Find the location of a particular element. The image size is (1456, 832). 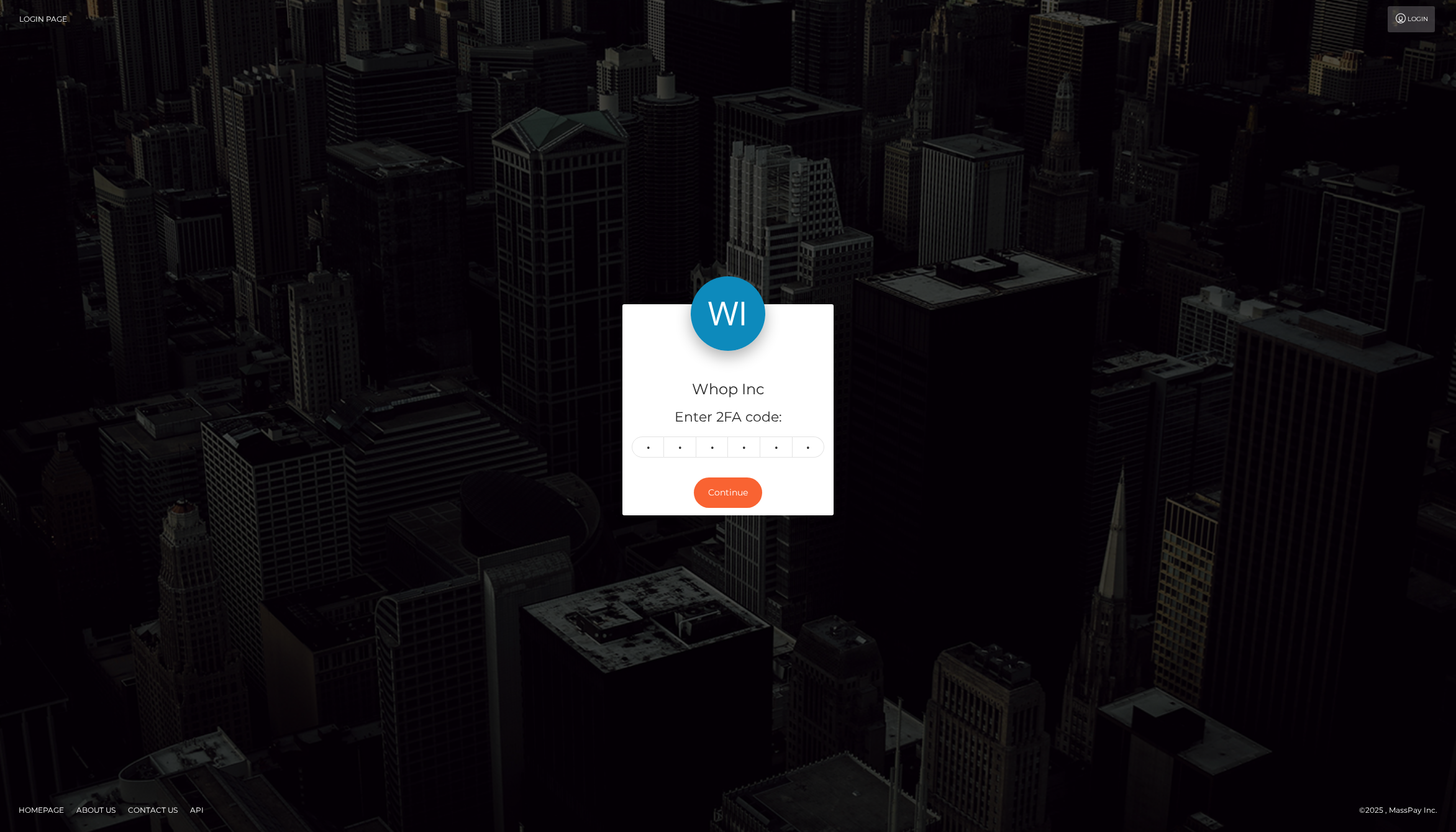

a: Homepage is located at coordinates (41, 810).